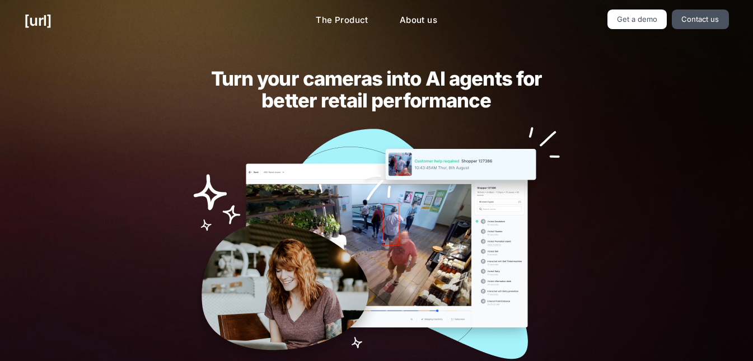  Describe the element at coordinates (376, 90) in the screenshot. I see `h2: Turn your cameras into AI agents for better retail performance` at that location.